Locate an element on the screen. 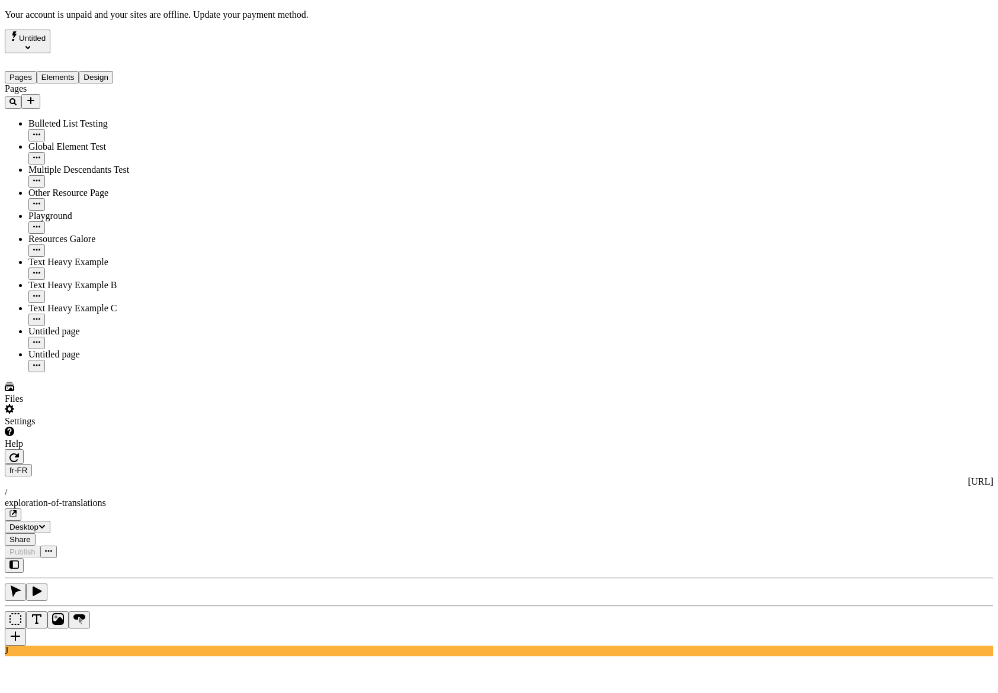 This screenshot has height=693, width=998. span: Desktop is located at coordinates (24, 527).